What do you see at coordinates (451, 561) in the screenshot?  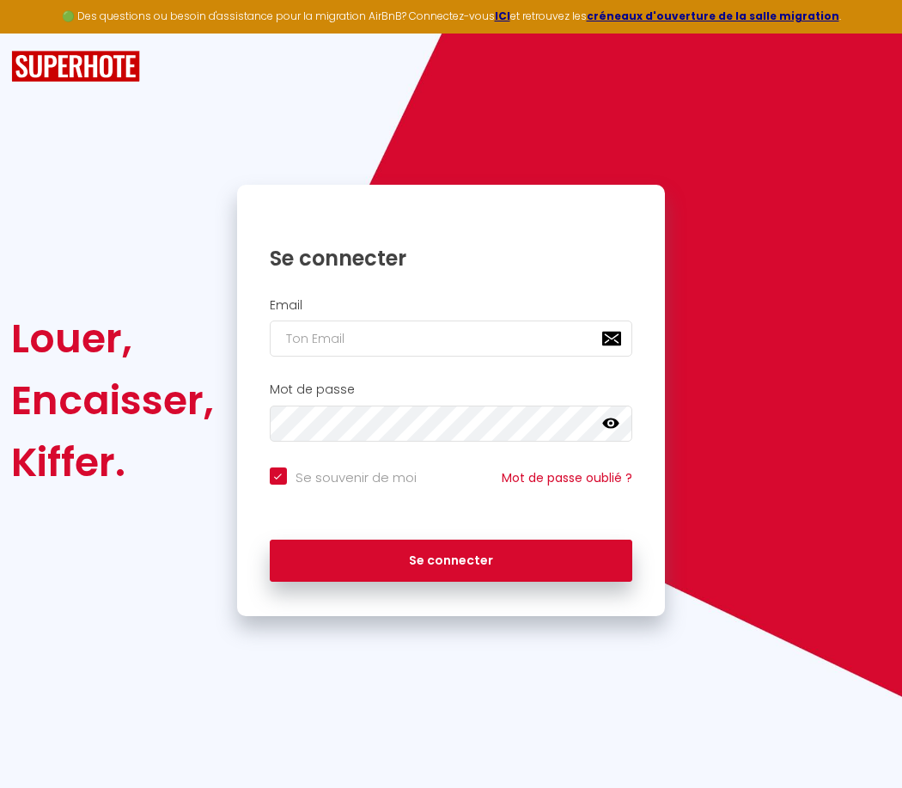 I see `button: Se connecter` at bounding box center [451, 561].